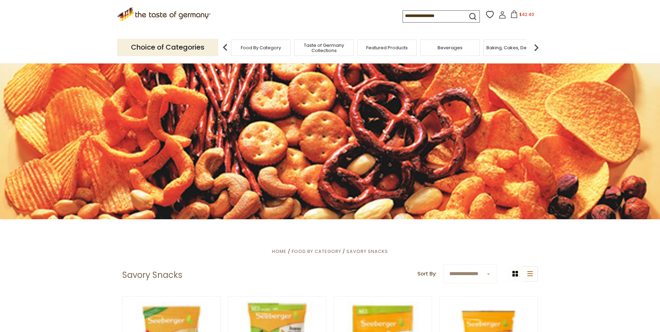 The image size is (660, 332). Describe the element at coordinates (427, 274) in the screenshot. I see `label: Sort By:` at that location.